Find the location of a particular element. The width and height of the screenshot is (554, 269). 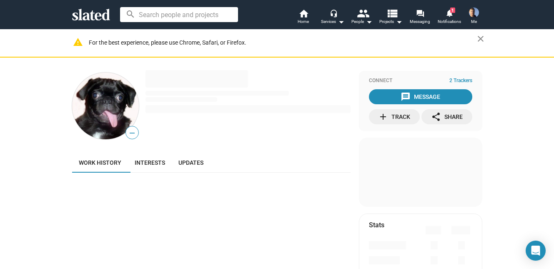

span: 1 is located at coordinates (453, 10).